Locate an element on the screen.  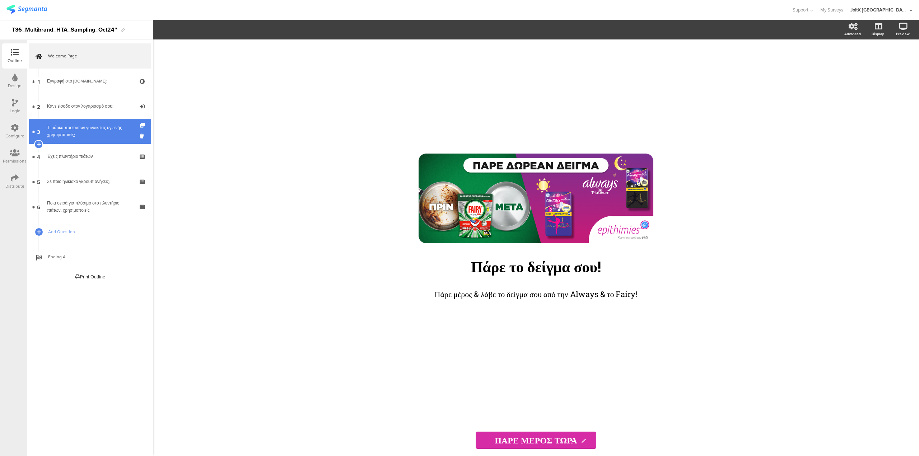
a: 6 Ποια σειρά για πλύσιμο στο πλυντήριο πιάτων, χρησιμοποιείς; is located at coordinates (90, 207).